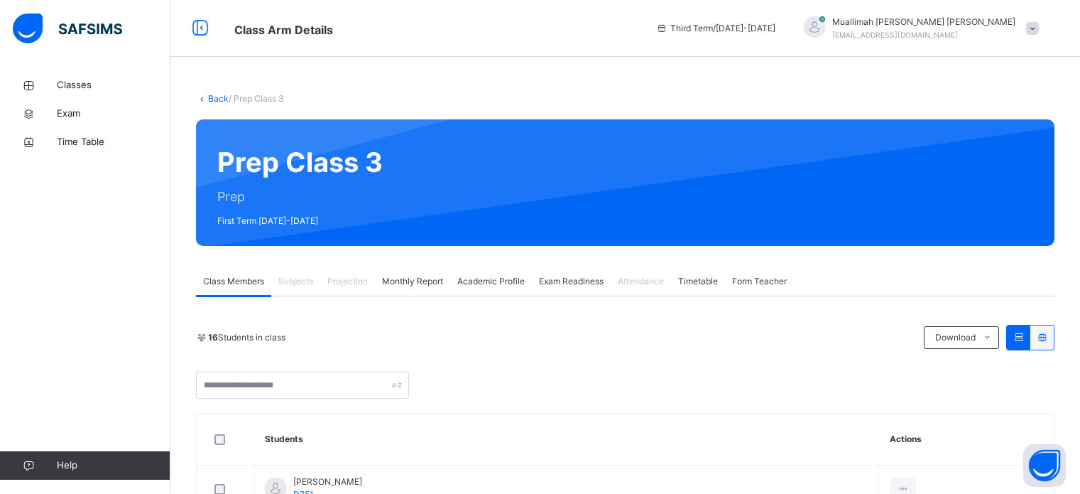 The width and height of the screenshot is (1080, 494). I want to click on img: safsims, so click(67, 28).